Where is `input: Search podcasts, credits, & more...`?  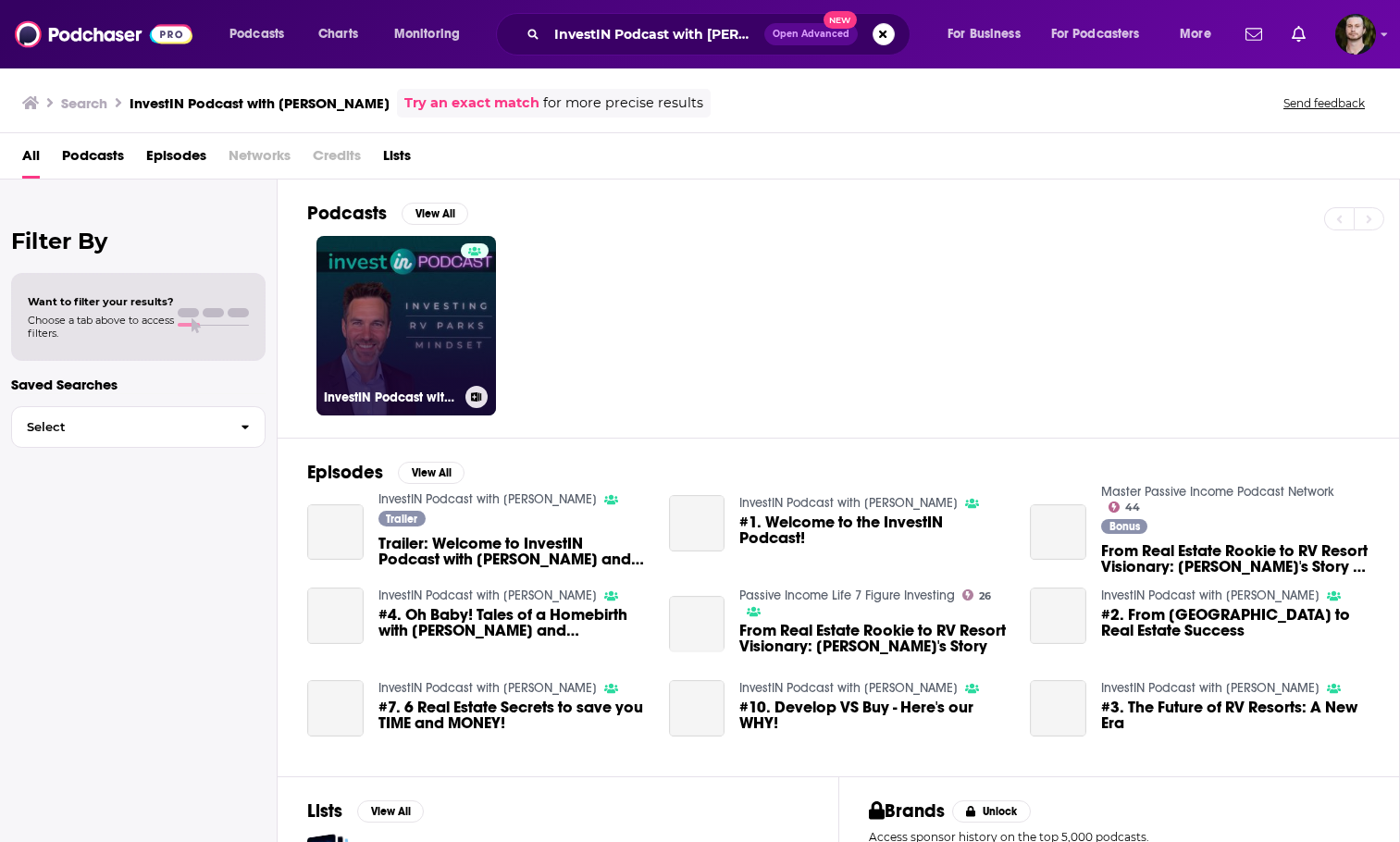
input: Search podcasts, credits, & more... is located at coordinates (655, 35).